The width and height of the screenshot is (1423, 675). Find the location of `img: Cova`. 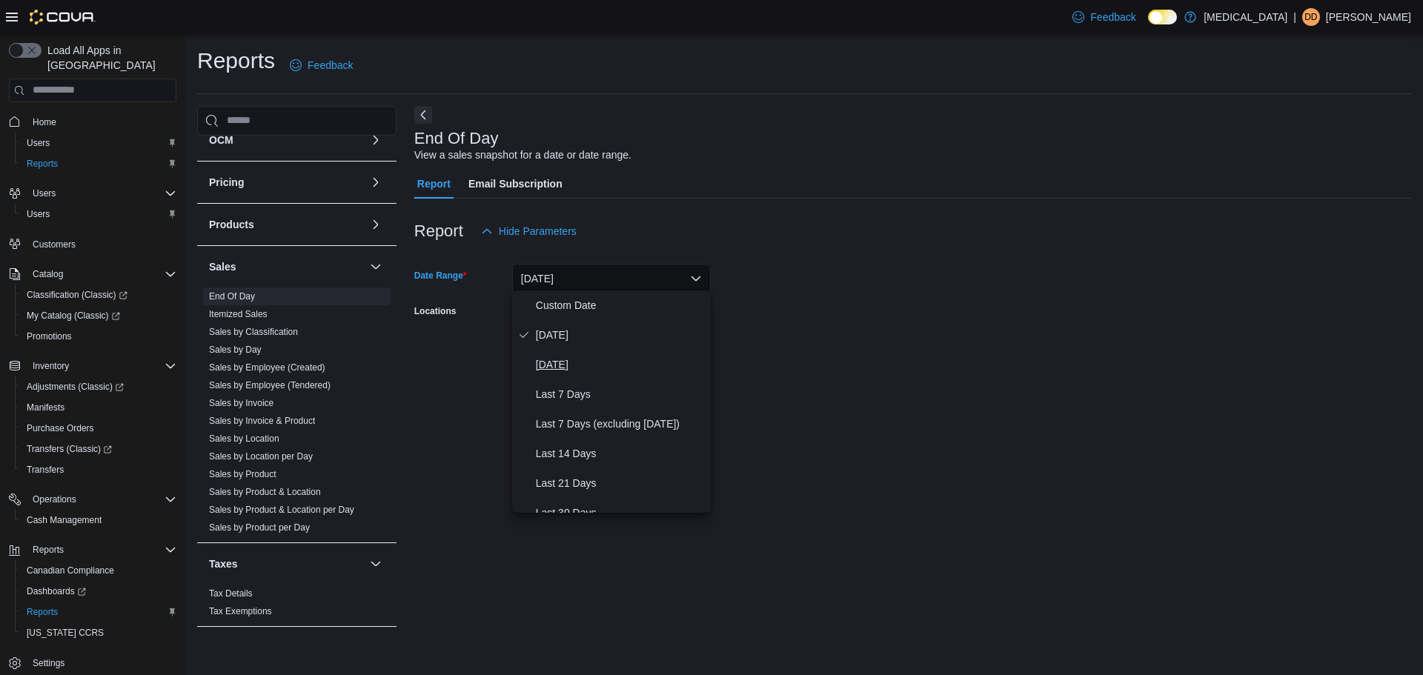

img: Cova is located at coordinates (62, 17).